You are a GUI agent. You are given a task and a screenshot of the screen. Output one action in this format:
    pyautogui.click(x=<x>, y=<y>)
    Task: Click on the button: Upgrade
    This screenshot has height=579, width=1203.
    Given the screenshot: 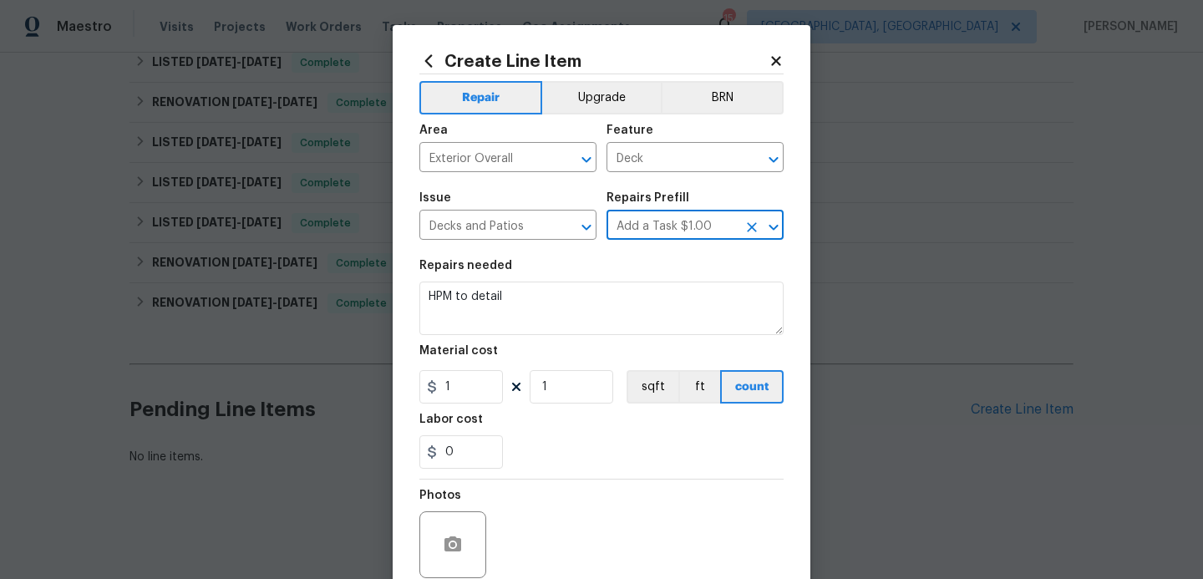 What is the action you would take?
    pyautogui.click(x=602, y=98)
    